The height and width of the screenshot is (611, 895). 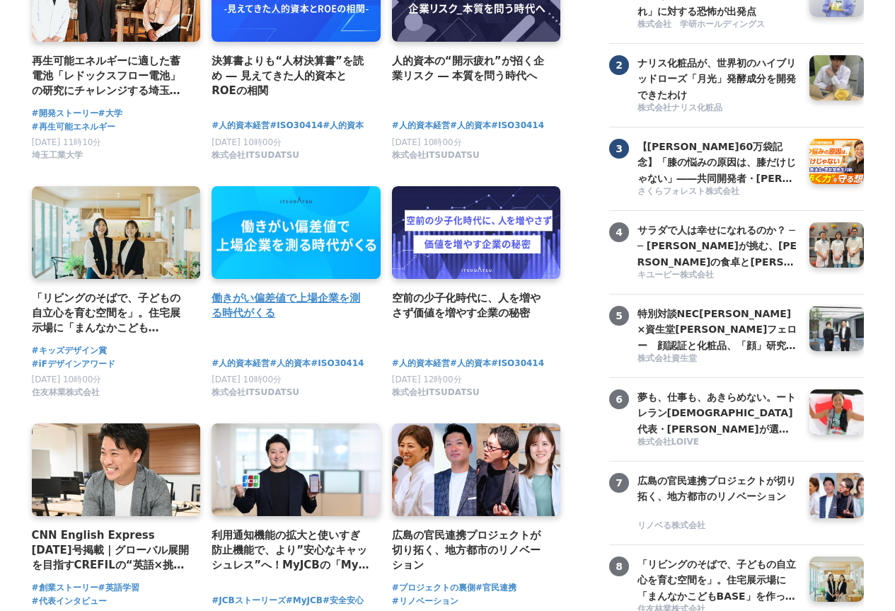 What do you see at coordinates (619, 483) in the screenshot?
I see `span: 7` at bounding box center [619, 483].